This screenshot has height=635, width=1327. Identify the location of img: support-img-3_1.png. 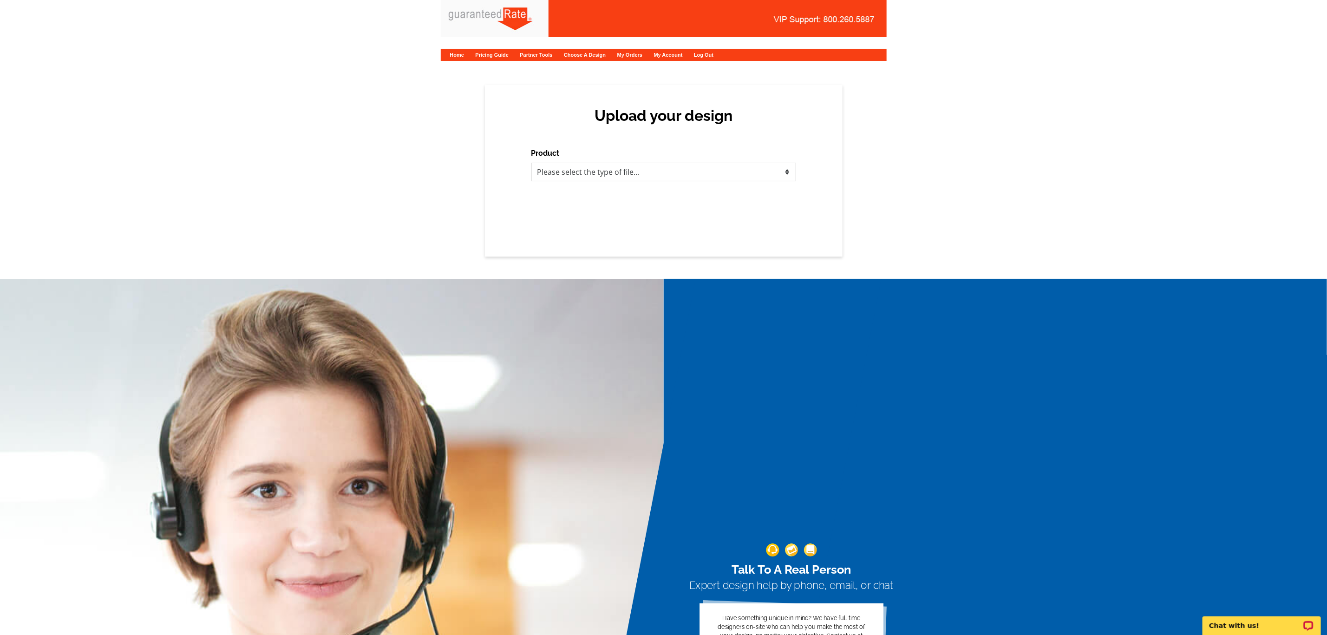
(810, 550).